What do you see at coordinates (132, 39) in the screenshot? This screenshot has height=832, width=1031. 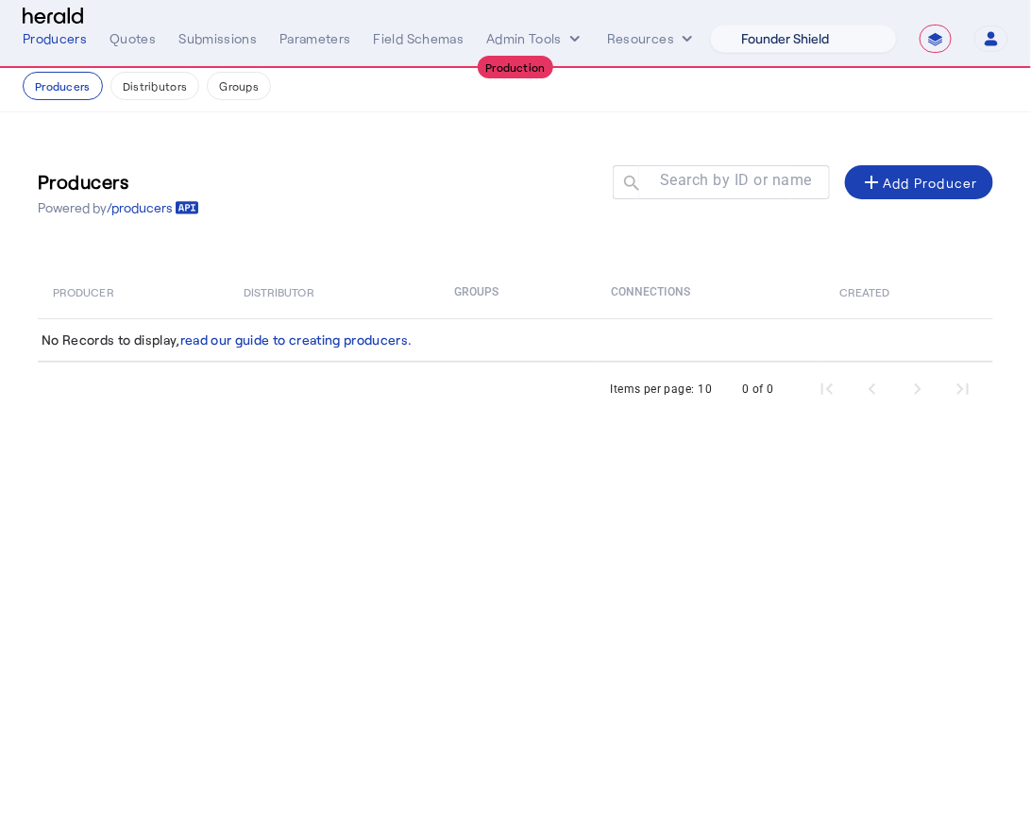 I see `div: Quotes` at bounding box center [132, 39].